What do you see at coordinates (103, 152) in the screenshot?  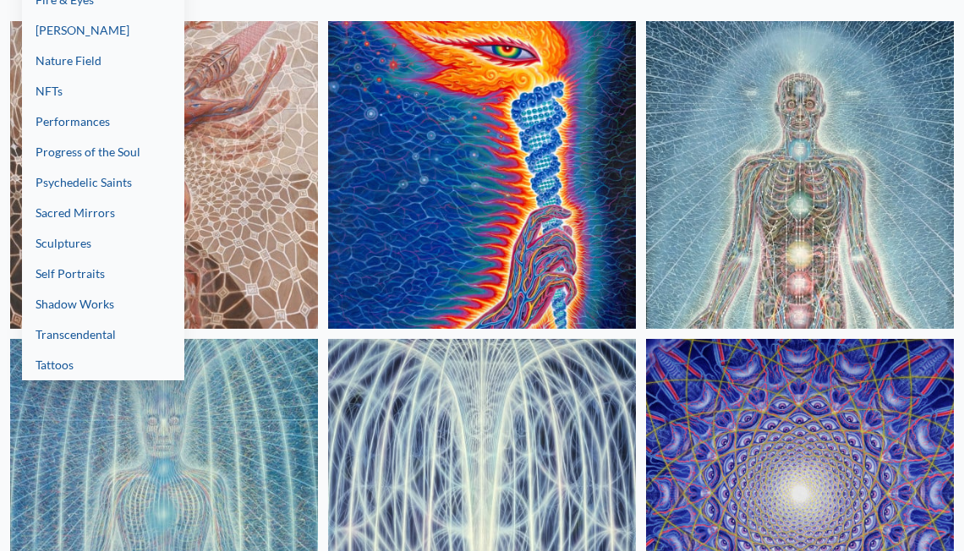 I see `a: Progress of the Soul` at bounding box center [103, 152].